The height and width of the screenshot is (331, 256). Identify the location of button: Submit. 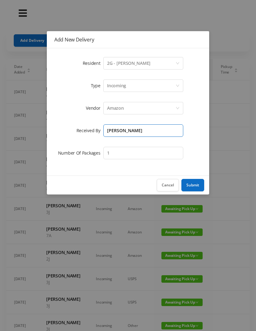
(192, 185).